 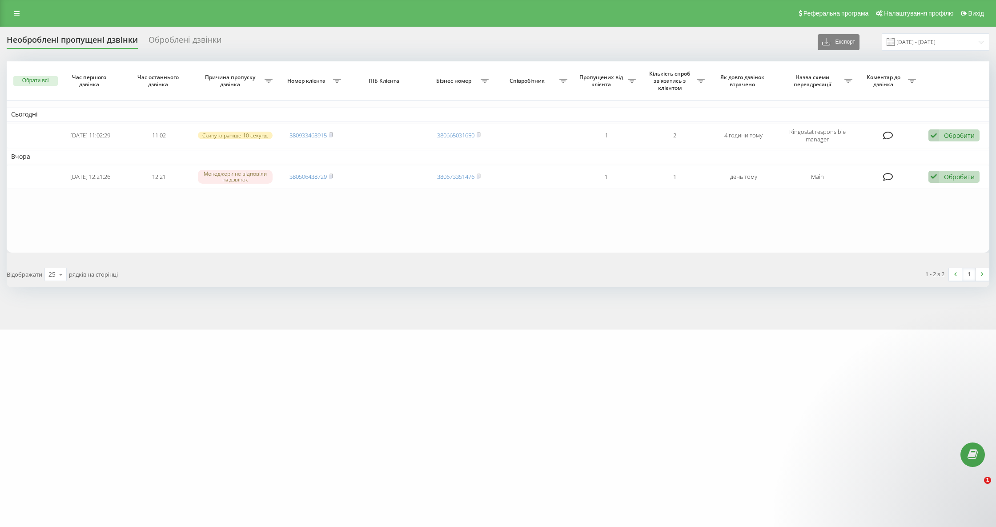 What do you see at coordinates (743, 80) in the screenshot?
I see `span: Як довго дзвінок втрачено` at bounding box center [743, 80].